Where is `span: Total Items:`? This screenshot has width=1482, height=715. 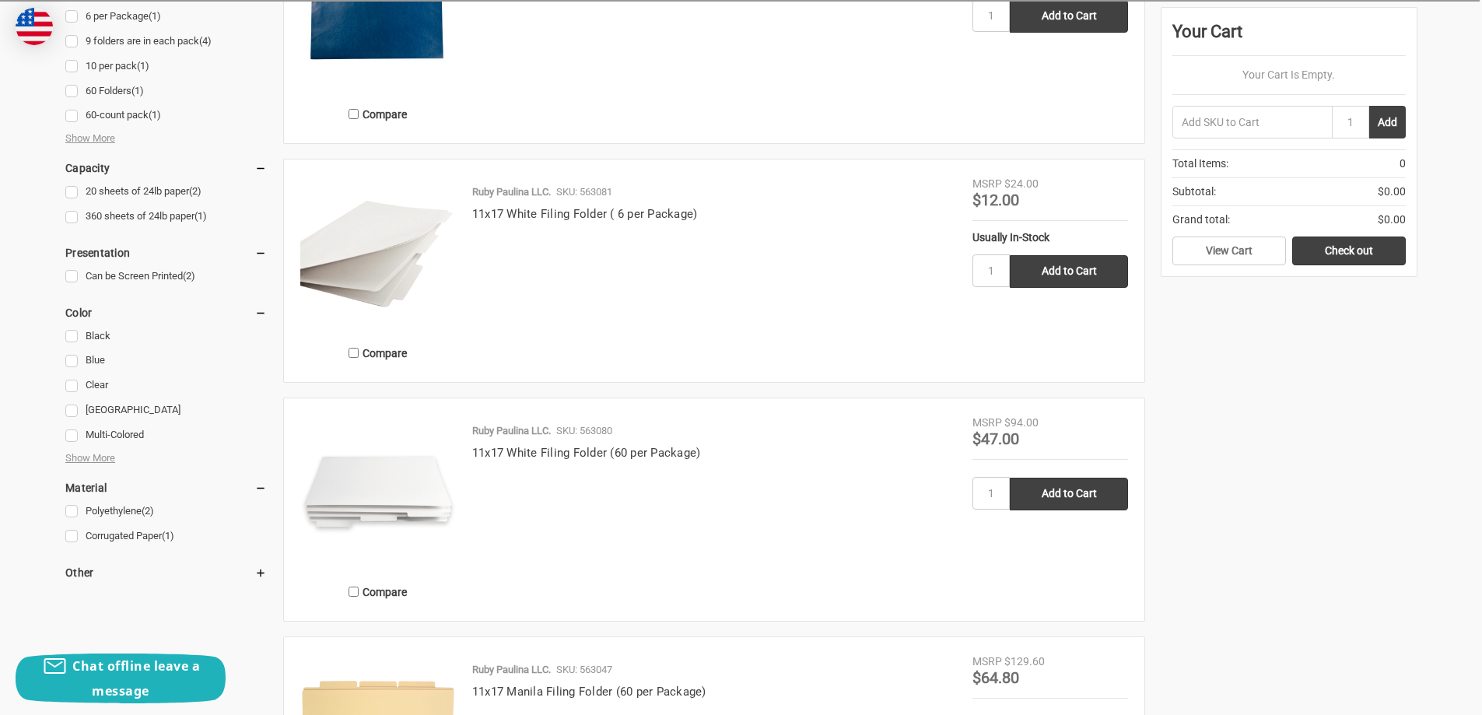
span: Total Items: is located at coordinates (1200, 163).